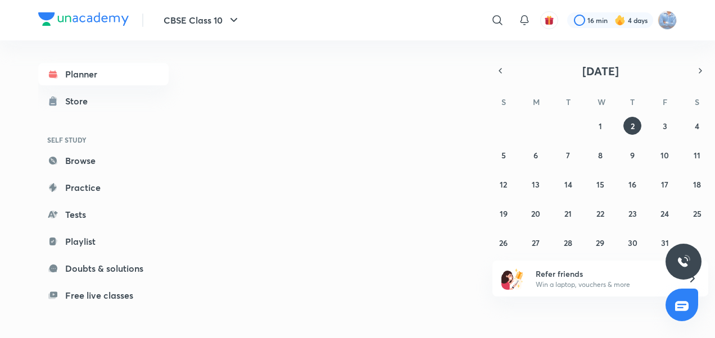  What do you see at coordinates (83, 19) in the screenshot?
I see `img: Company Logo` at bounding box center [83, 19].